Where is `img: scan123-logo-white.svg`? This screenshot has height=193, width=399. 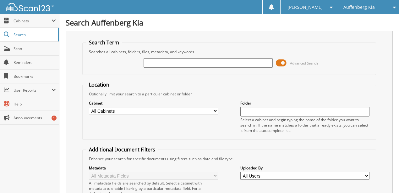
img: scan123-logo-white.svg is located at coordinates (30, 7).